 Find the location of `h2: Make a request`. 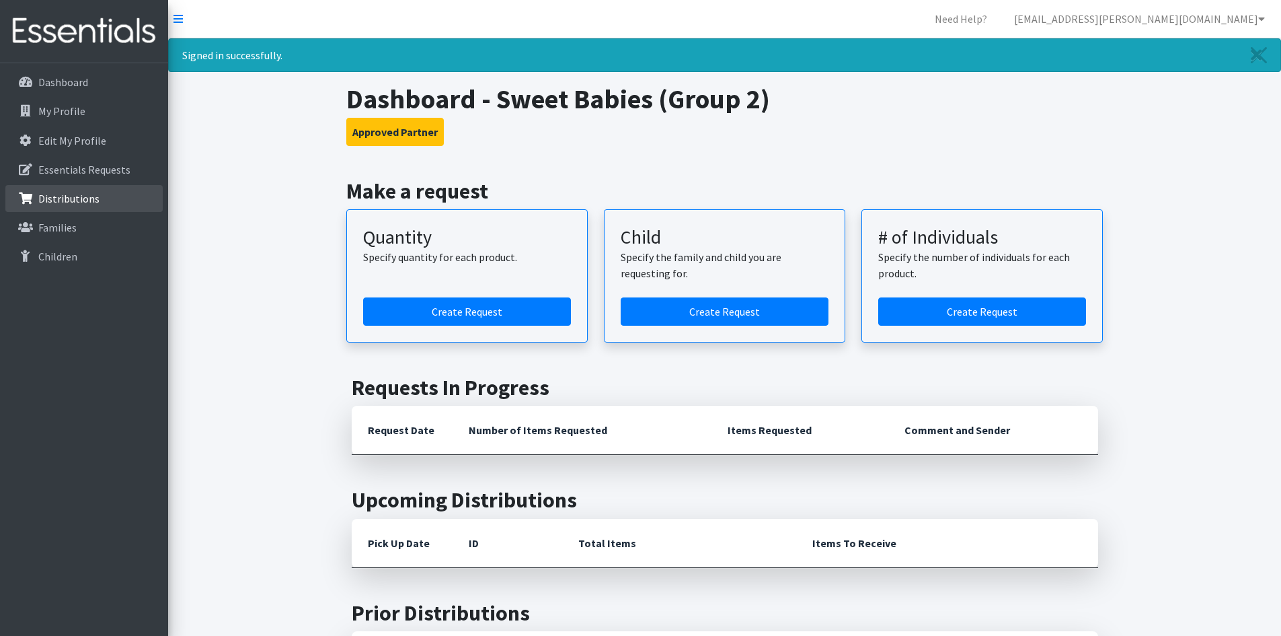

h2: Make a request is located at coordinates (724, 191).